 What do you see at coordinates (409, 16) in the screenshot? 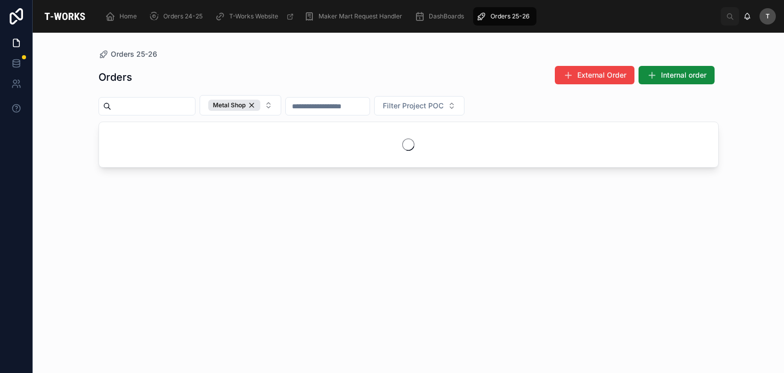
I see `div: scrollable content` at bounding box center [409, 16].